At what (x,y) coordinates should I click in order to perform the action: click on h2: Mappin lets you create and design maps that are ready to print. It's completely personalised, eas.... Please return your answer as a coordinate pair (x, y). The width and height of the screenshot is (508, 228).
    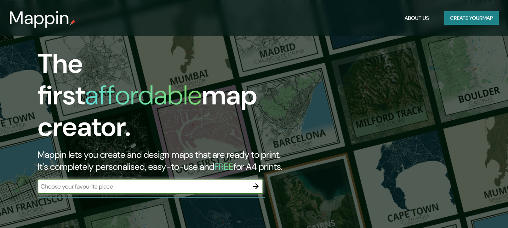
    Looking at the image, I should click on (165, 161).